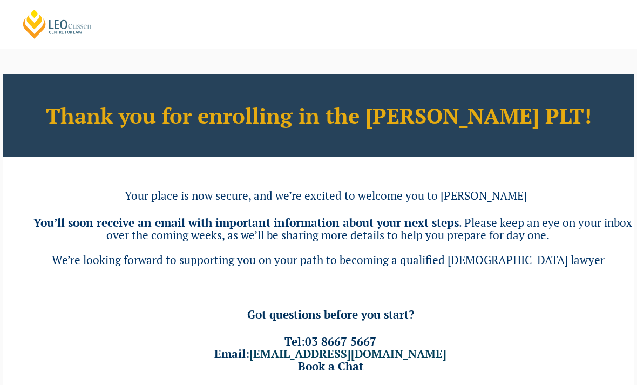 The image size is (637, 385). What do you see at coordinates (331, 341) in the screenshot?
I see `span: Tel:` at bounding box center [331, 341].